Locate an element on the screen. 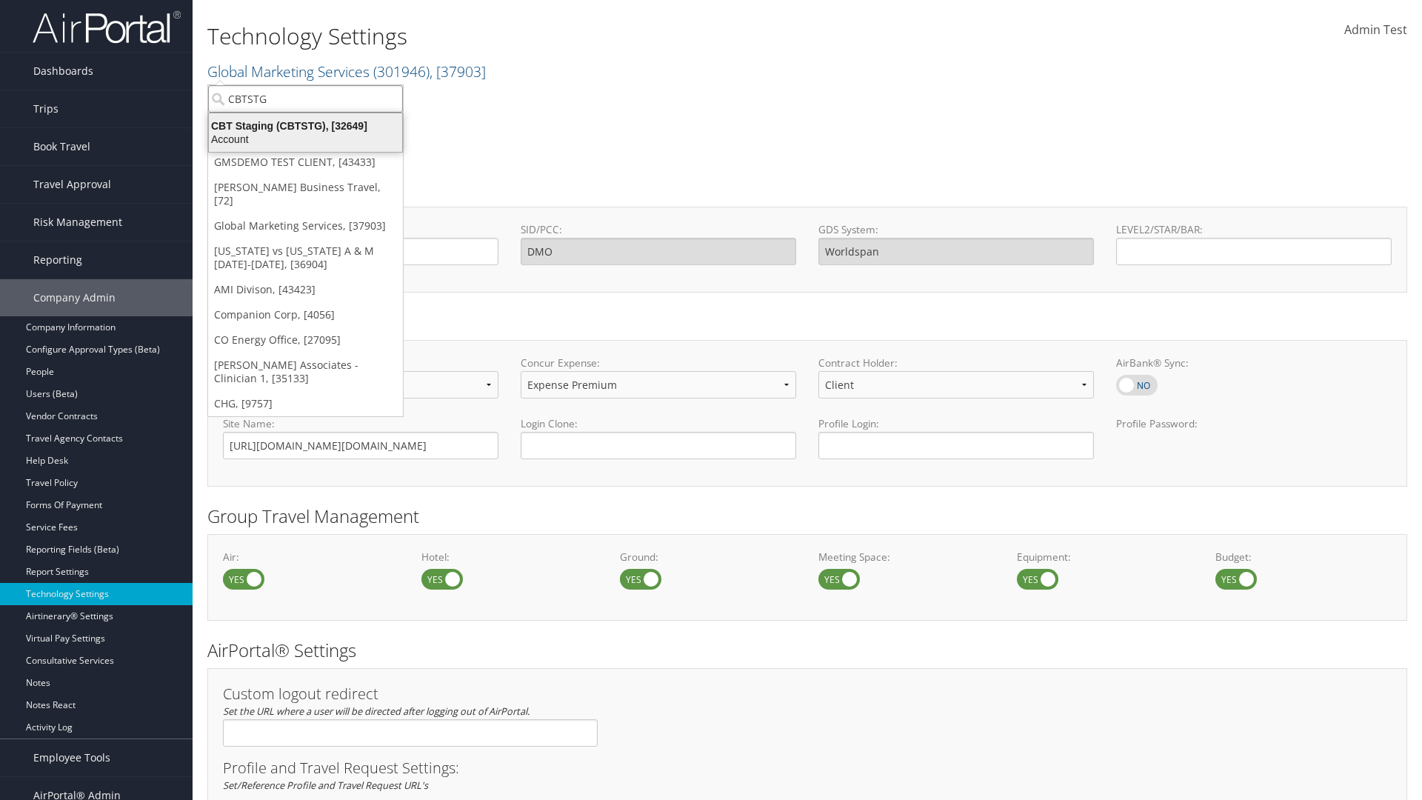  input: Search Accounts is located at coordinates (305, 99).